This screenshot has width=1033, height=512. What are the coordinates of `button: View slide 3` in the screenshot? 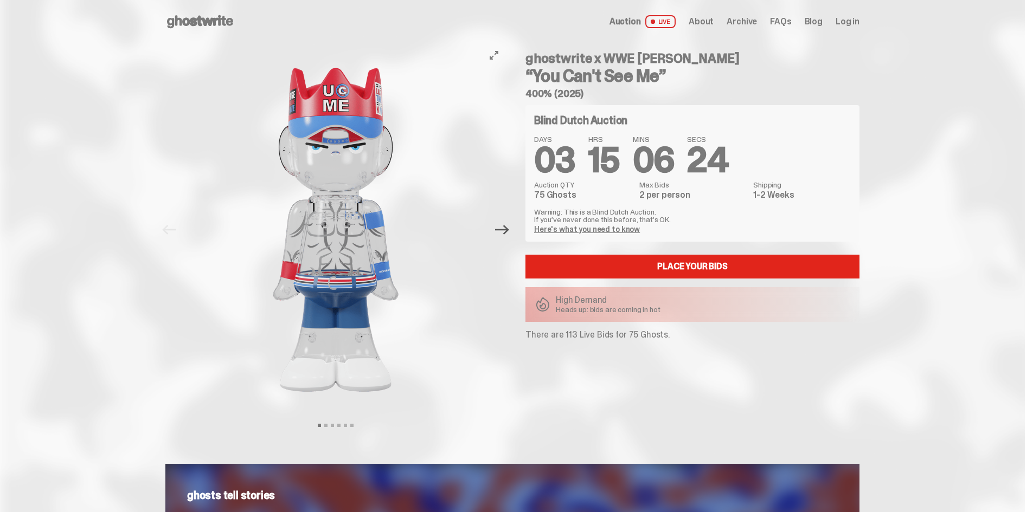 It's located at (332, 426).